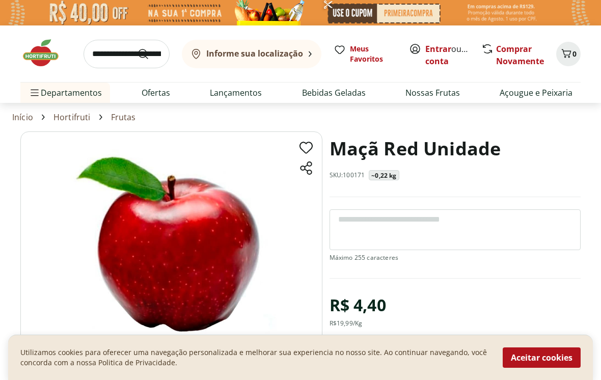 The height and width of the screenshot is (380, 601). Describe the element at coordinates (520, 55) in the screenshot. I see `a: Comprar Novamente` at that location.